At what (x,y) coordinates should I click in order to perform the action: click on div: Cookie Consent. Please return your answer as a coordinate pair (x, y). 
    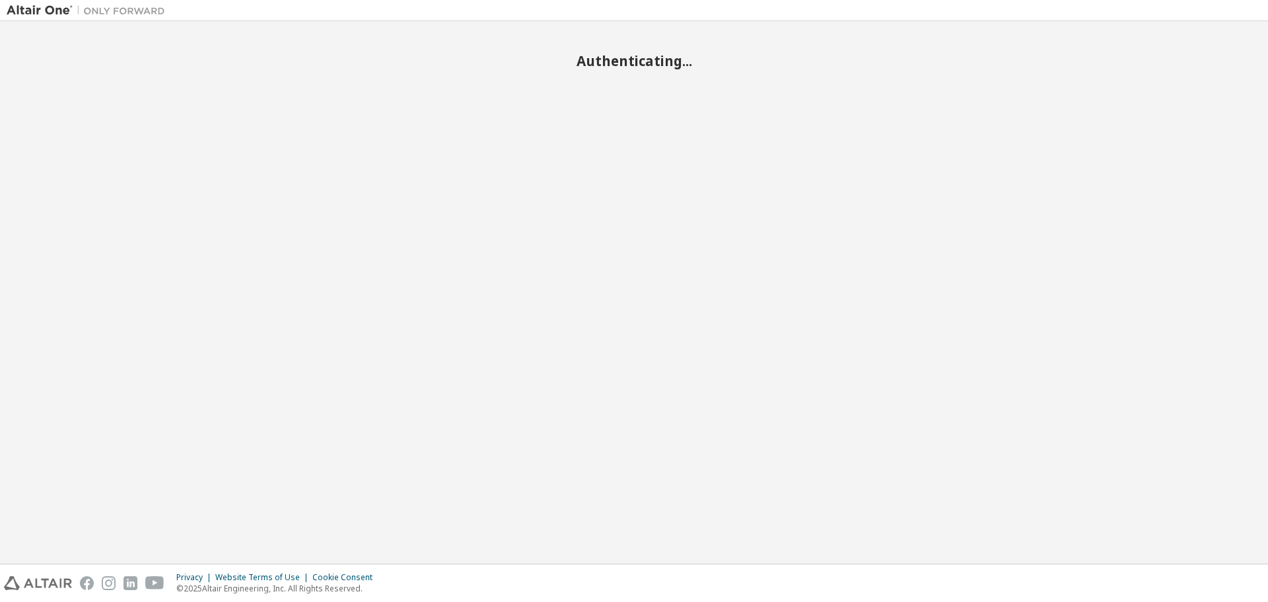
    Looking at the image, I should click on (346, 577).